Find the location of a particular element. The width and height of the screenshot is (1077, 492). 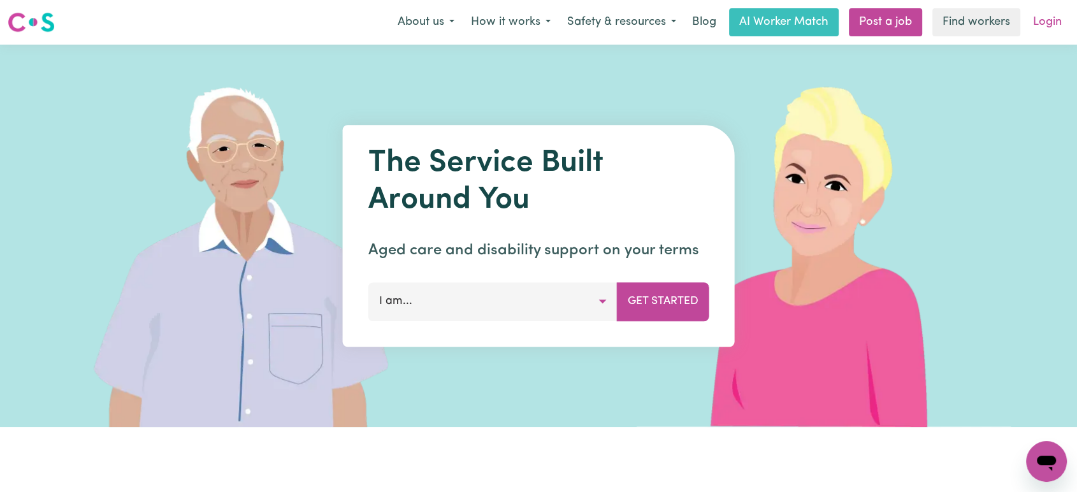

a: Blog is located at coordinates (704, 22).